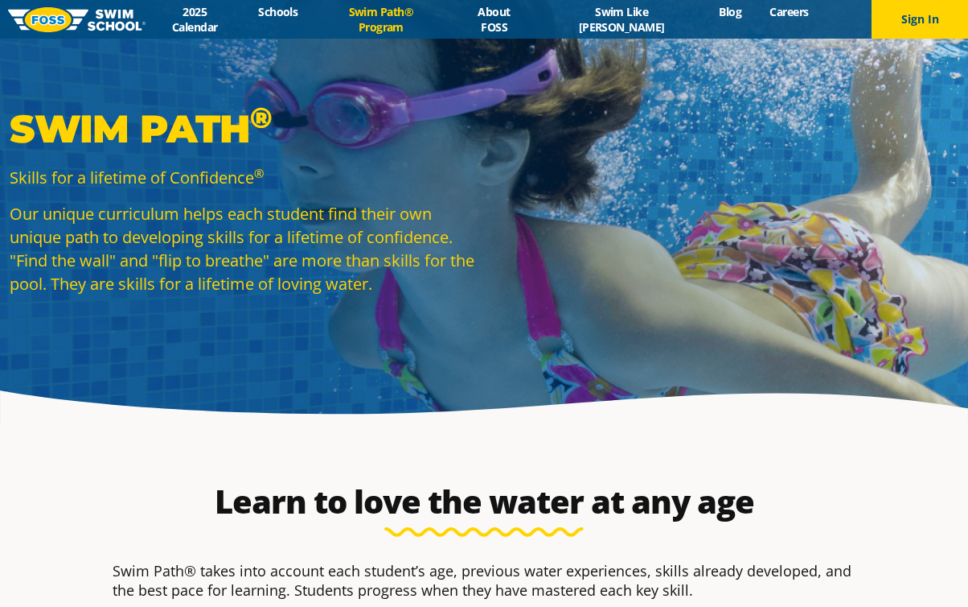 The width and height of the screenshot is (968, 607). Describe the element at coordinates (243, 249) in the screenshot. I see `p: Our unique curriculum helps each student find their own unique path to developing skills for a li...` at that location.